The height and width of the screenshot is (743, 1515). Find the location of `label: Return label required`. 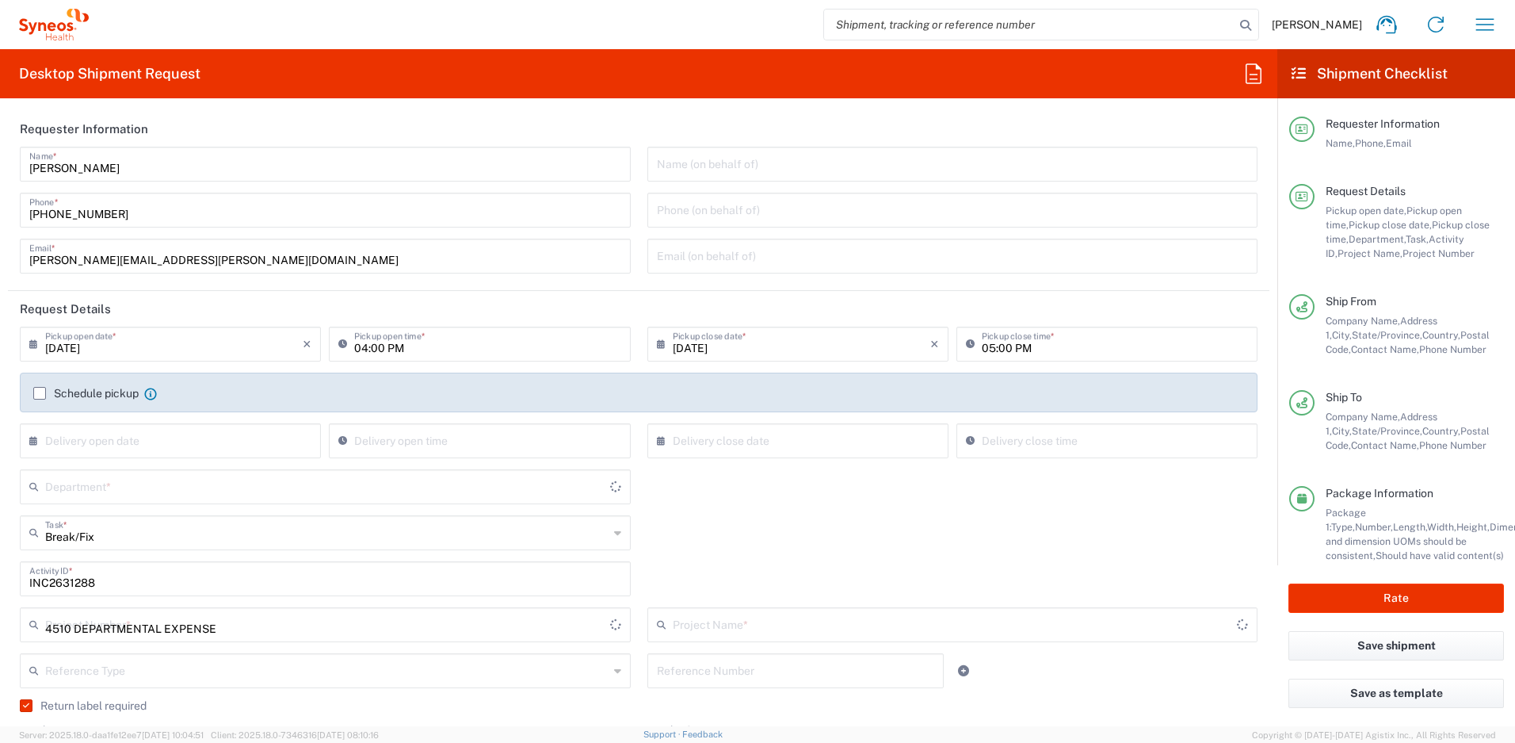

label: Return label required is located at coordinates (83, 705).